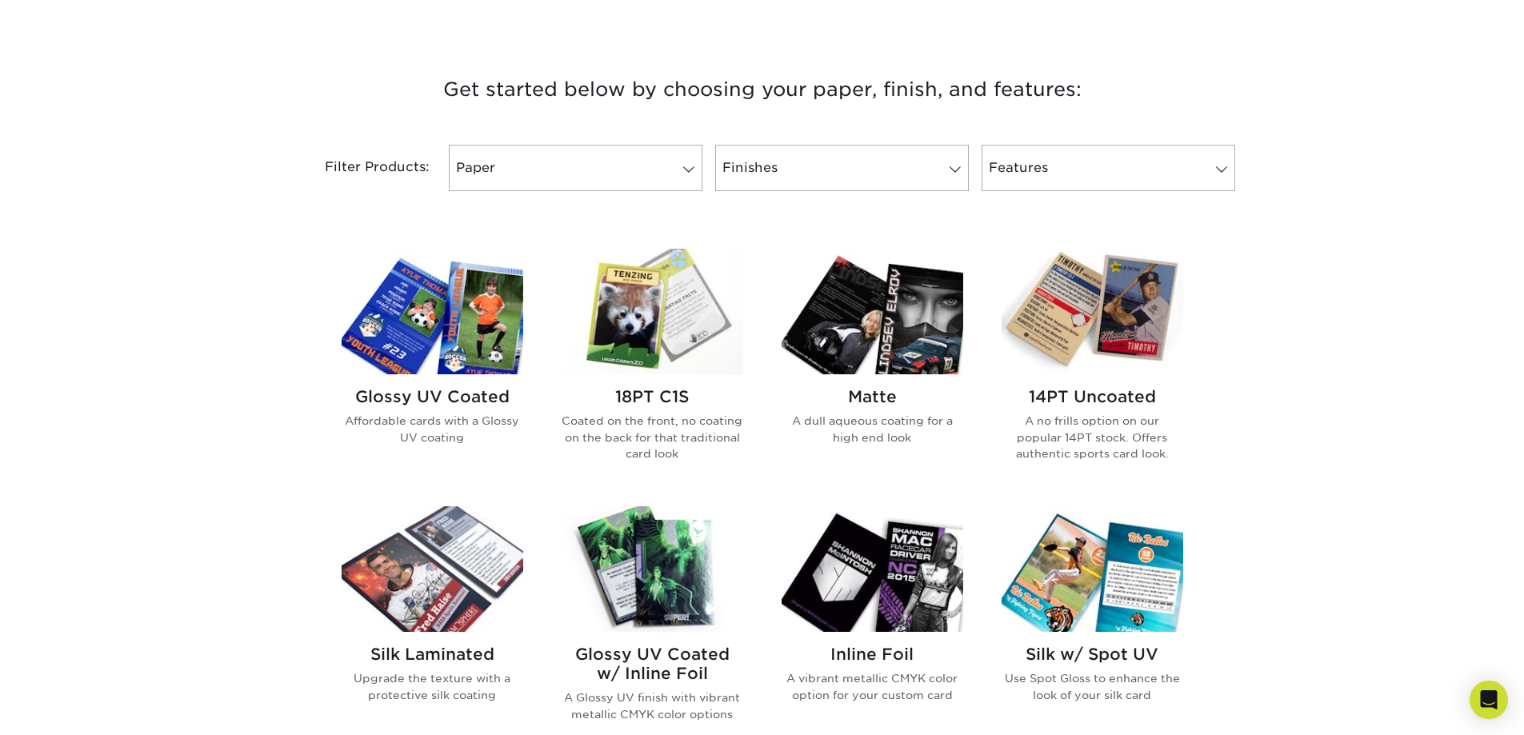 The image size is (1524, 735). I want to click on img: 18PT C1S Trading Cards, so click(652, 311).